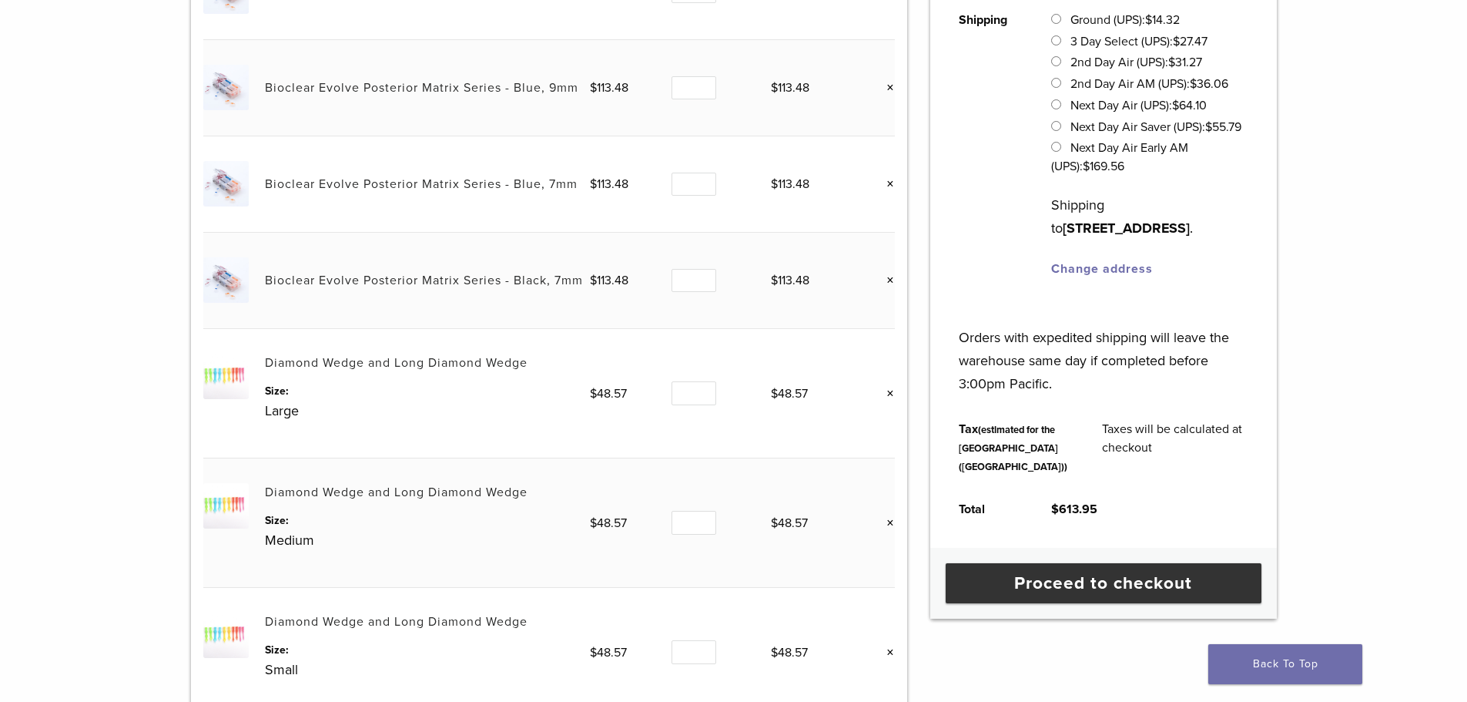 The image size is (1467, 702). I want to click on th: Tax, so click(1014, 447).